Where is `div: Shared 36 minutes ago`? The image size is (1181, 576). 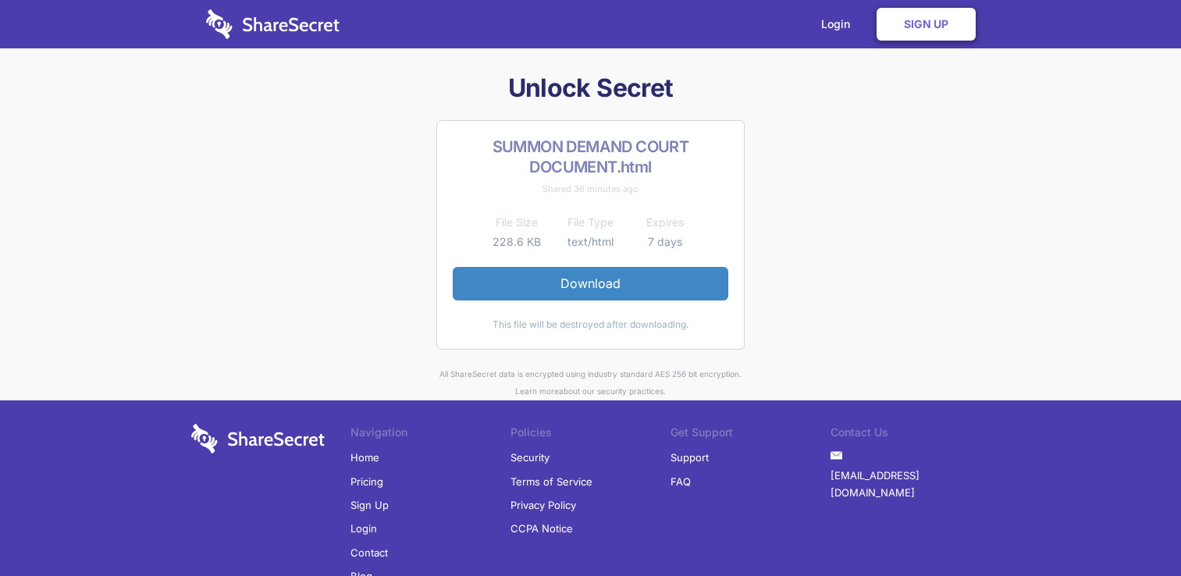
div: Shared 36 minutes ago is located at coordinates (590, 189).